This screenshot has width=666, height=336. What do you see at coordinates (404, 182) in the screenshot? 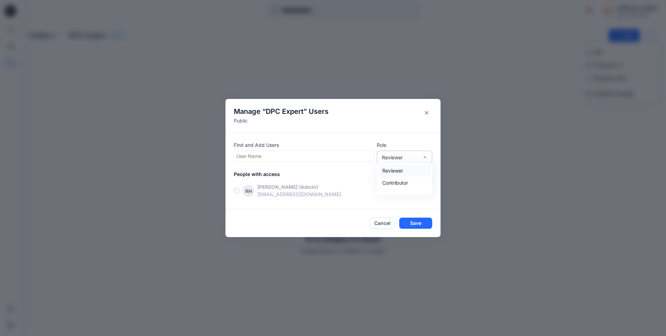
I see `div: Contributor` at bounding box center [404, 182].